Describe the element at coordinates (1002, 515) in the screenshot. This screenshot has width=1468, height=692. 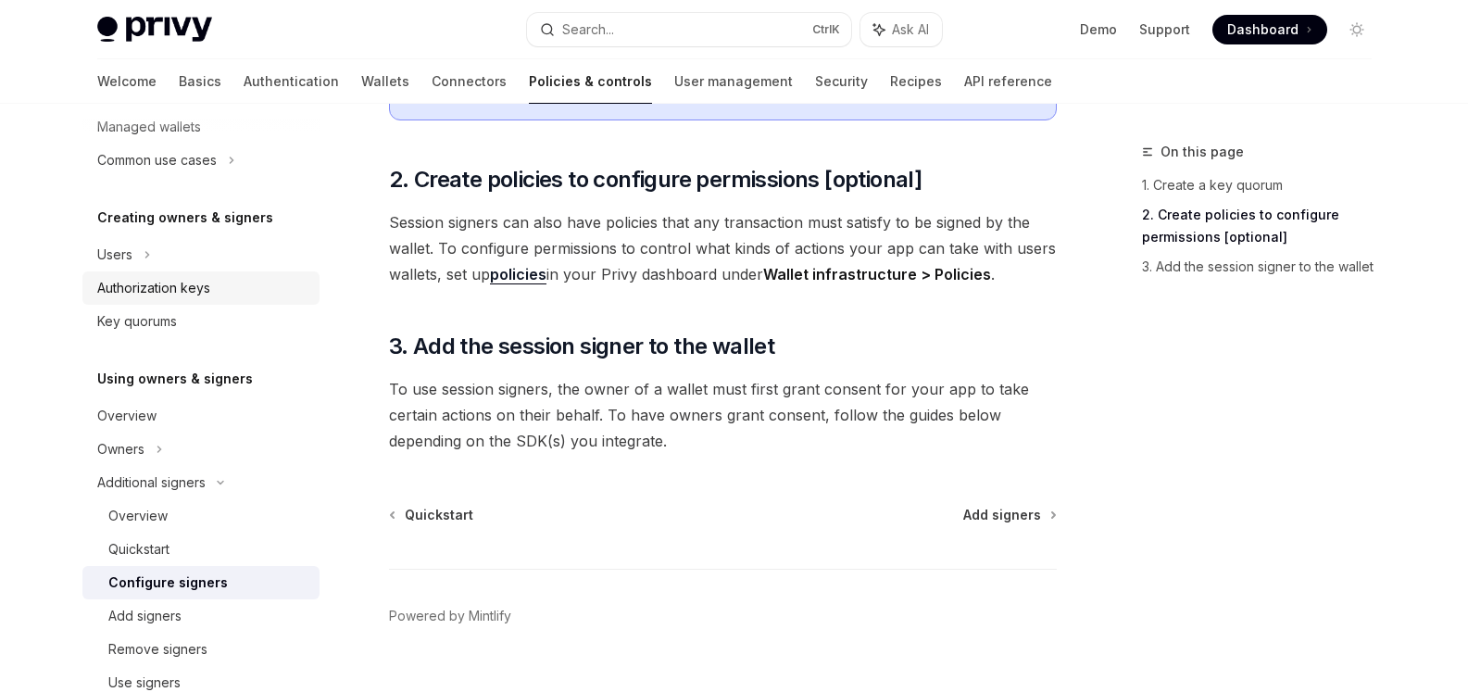
I see `span: Add signers` at that location.